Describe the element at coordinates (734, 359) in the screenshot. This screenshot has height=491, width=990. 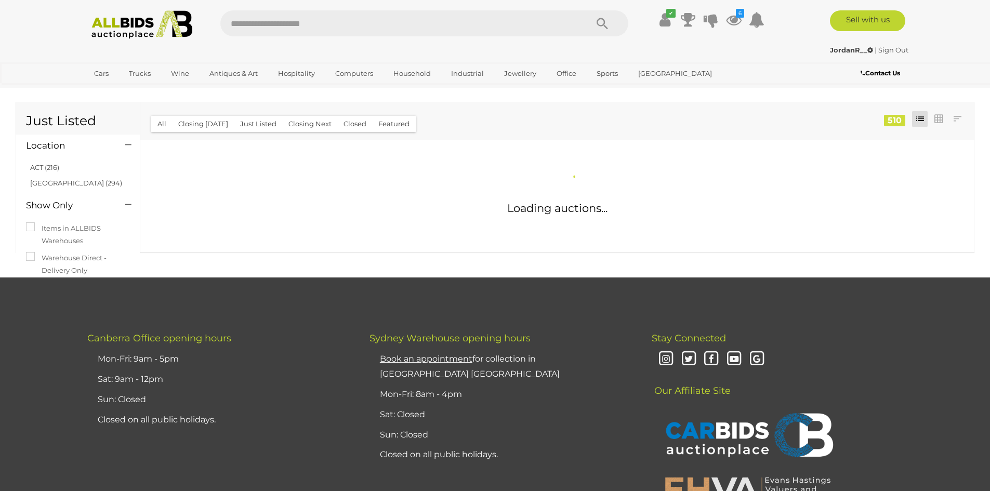
I see `i: Youtube` at that location.